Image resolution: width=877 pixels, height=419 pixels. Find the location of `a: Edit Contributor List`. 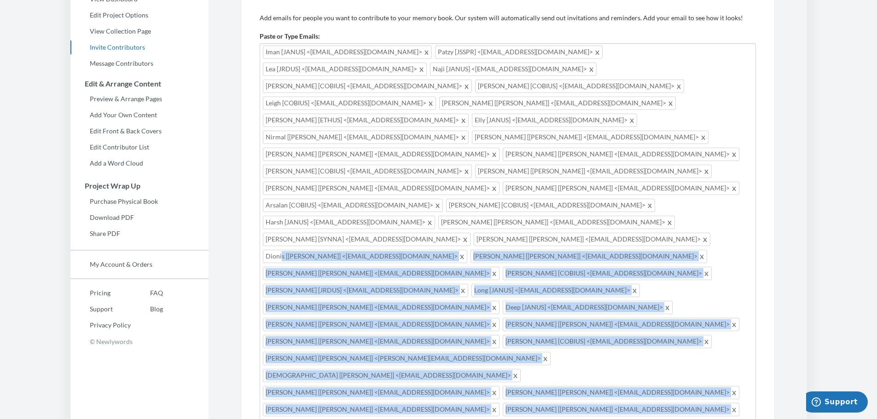

a: Edit Contributor List is located at coordinates (139, 147).